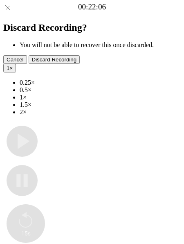 Image resolution: width=184 pixels, height=244 pixels. What do you see at coordinates (54, 59) in the screenshot?
I see `button: Discard Recording` at bounding box center [54, 59].